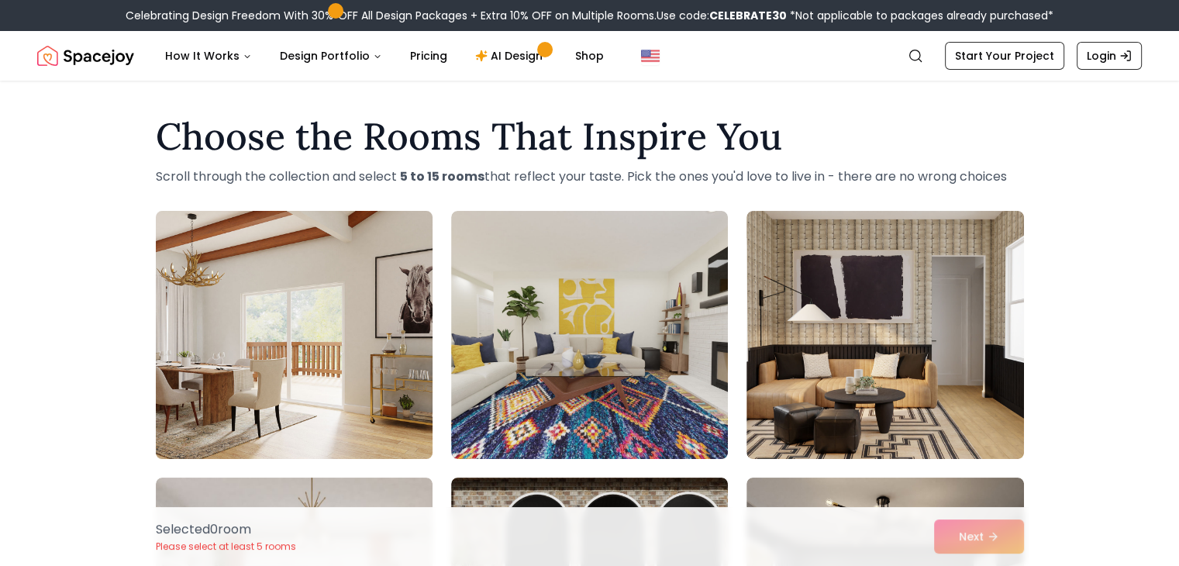 The height and width of the screenshot is (566, 1179). I want to click on div: Celebrating Design Freedom With 30% OFF All Design Packages + Extra 10% OFF on Multiple Rooms., so click(589, 16).